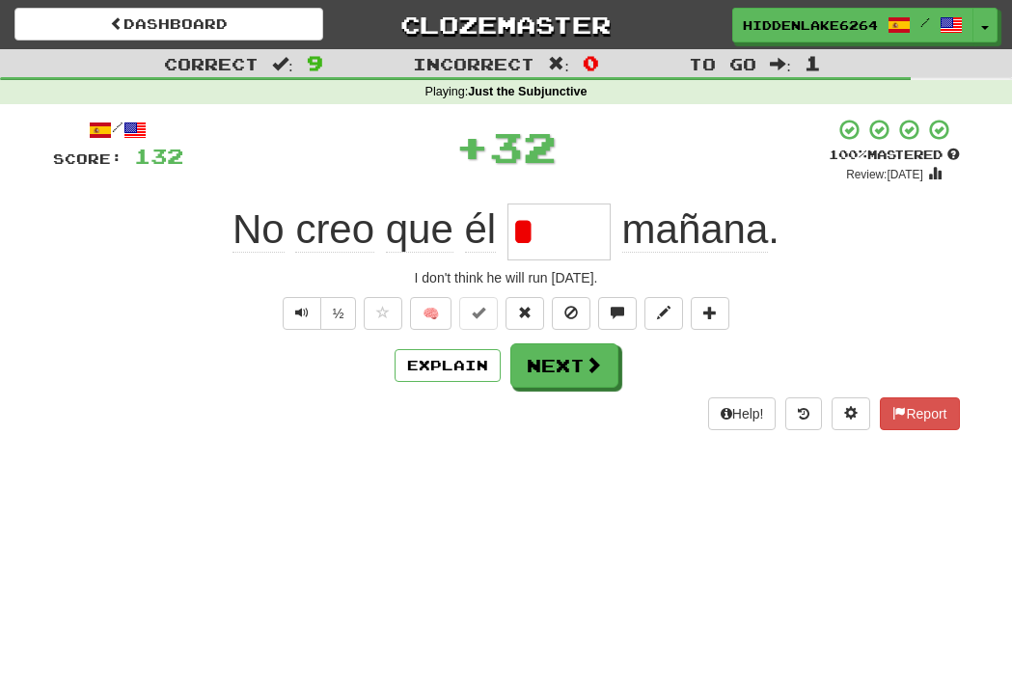 This screenshot has height=679, width=1012. I want to click on strong: Just the Subjunctive, so click(527, 92).